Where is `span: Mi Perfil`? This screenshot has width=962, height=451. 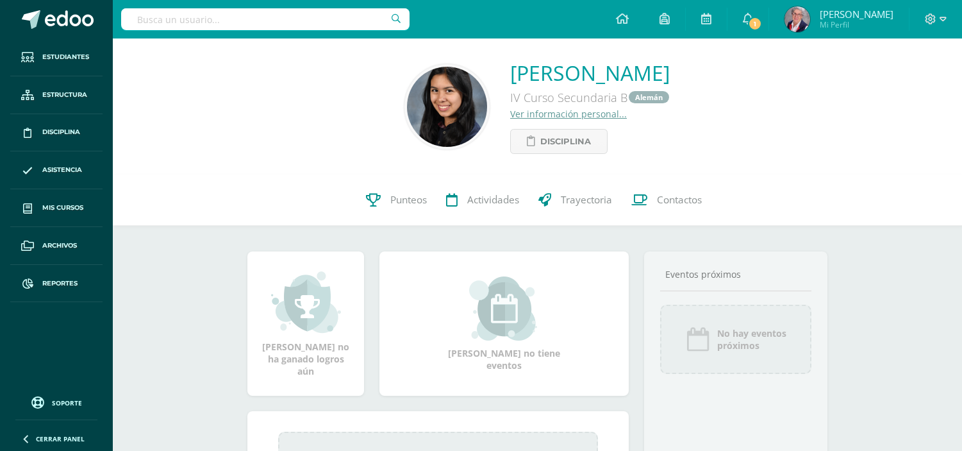
span: Mi Perfil is located at coordinates (857, 24).